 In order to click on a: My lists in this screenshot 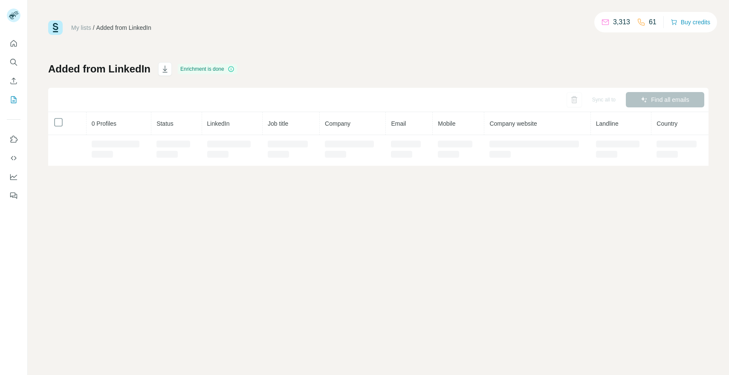, I will do `click(81, 28)`.